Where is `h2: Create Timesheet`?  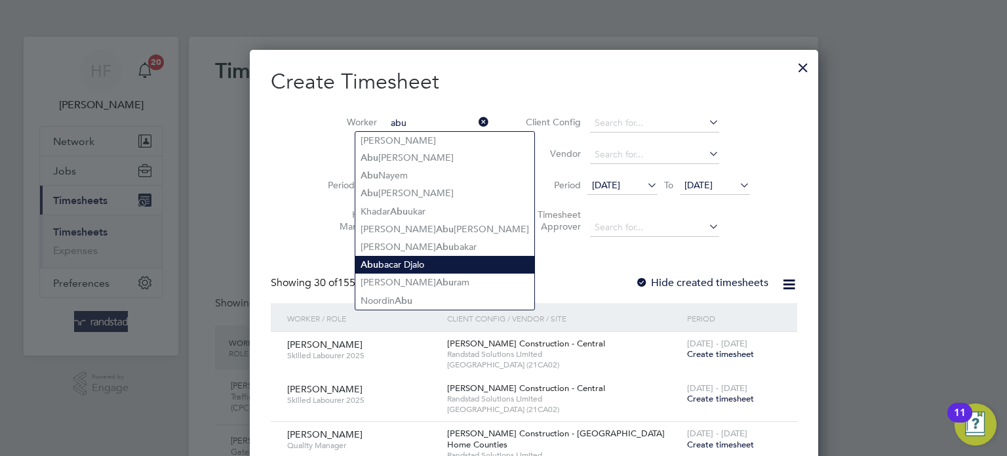
h2: Create Timesheet is located at coordinates (534, 82).